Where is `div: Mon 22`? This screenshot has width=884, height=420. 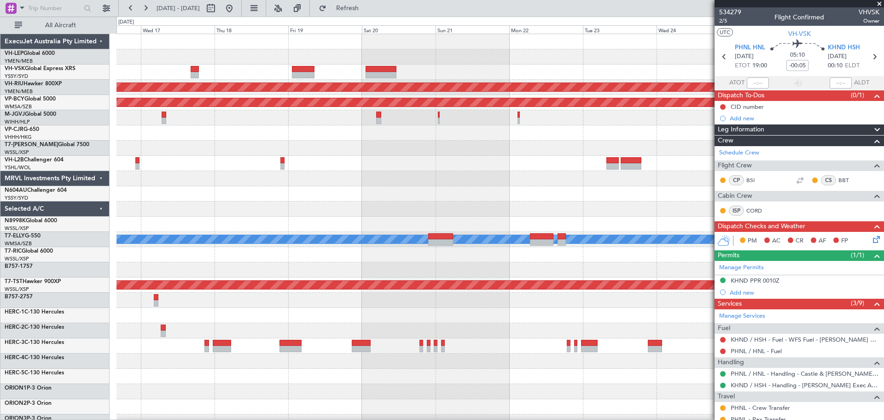
div: Mon 22 is located at coordinates (546, 29).